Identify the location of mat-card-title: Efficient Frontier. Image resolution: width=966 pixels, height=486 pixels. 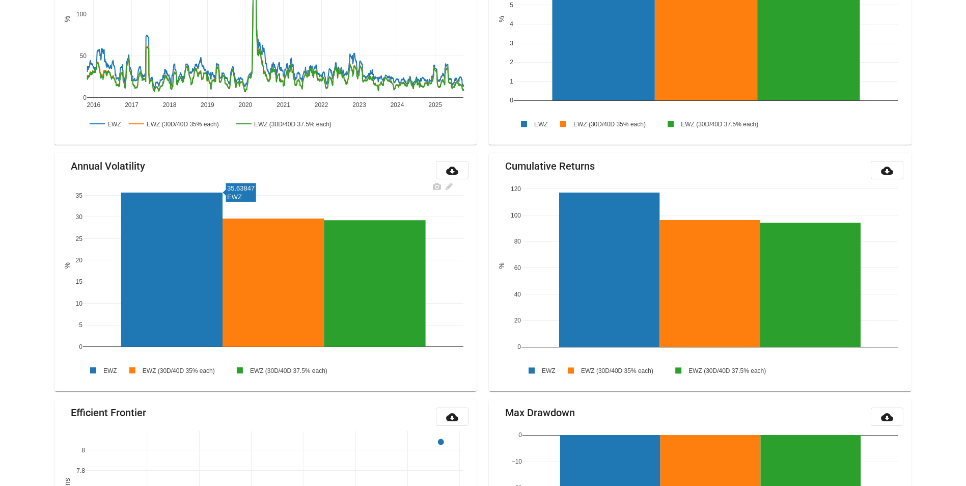
(108, 412).